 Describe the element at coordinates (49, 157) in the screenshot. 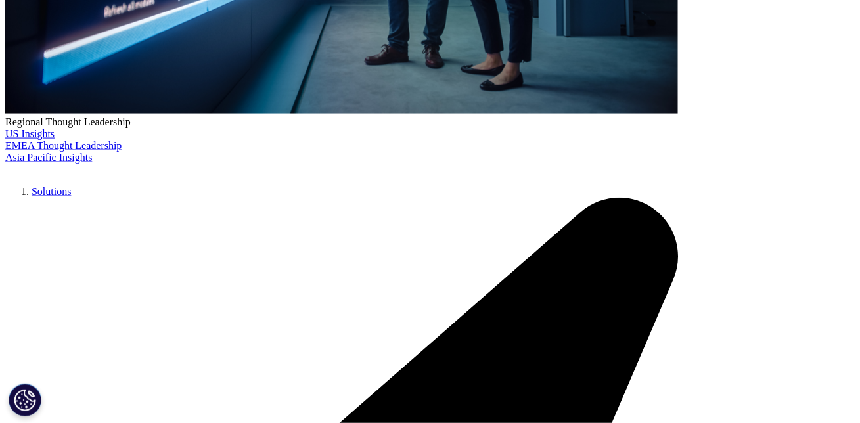

I see `span: Asia Pacific Insights` at that location.